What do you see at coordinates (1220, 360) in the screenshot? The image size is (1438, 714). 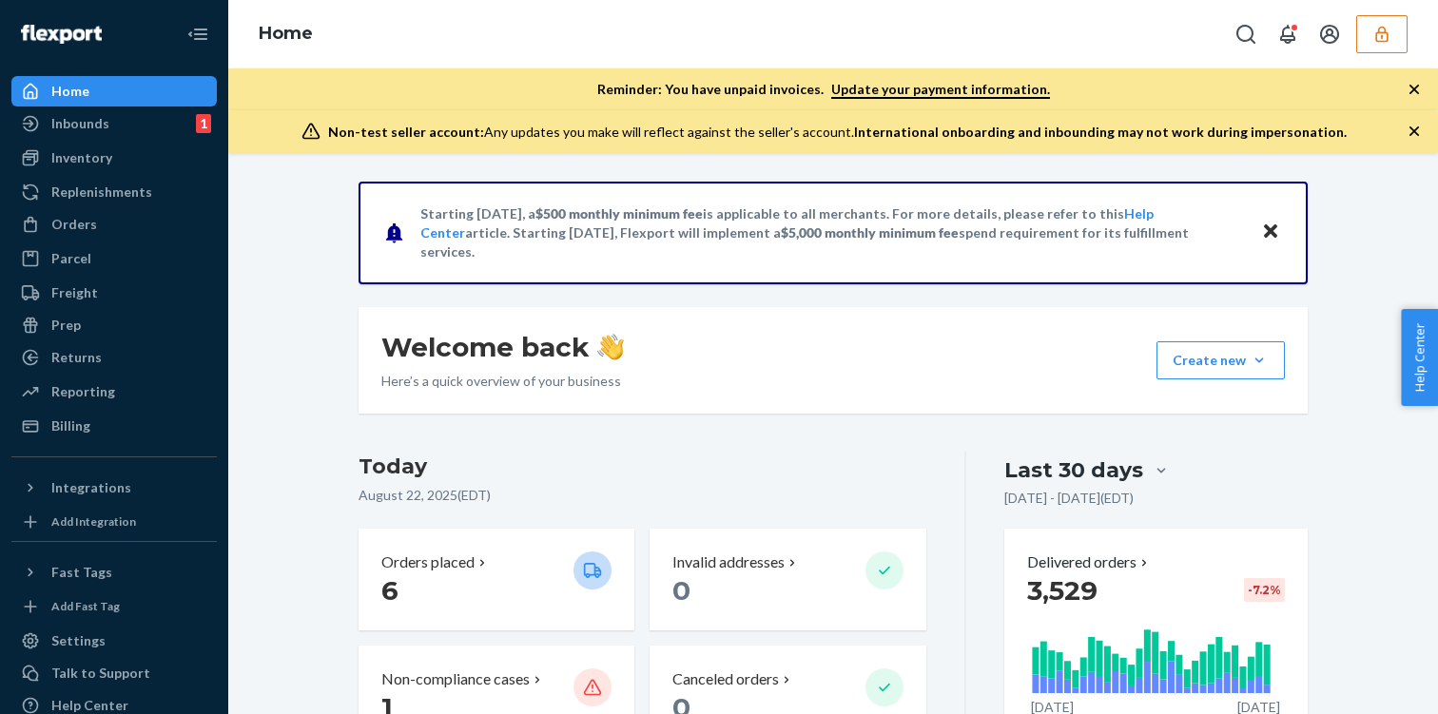 I see `button: Create new` at bounding box center [1220, 360].